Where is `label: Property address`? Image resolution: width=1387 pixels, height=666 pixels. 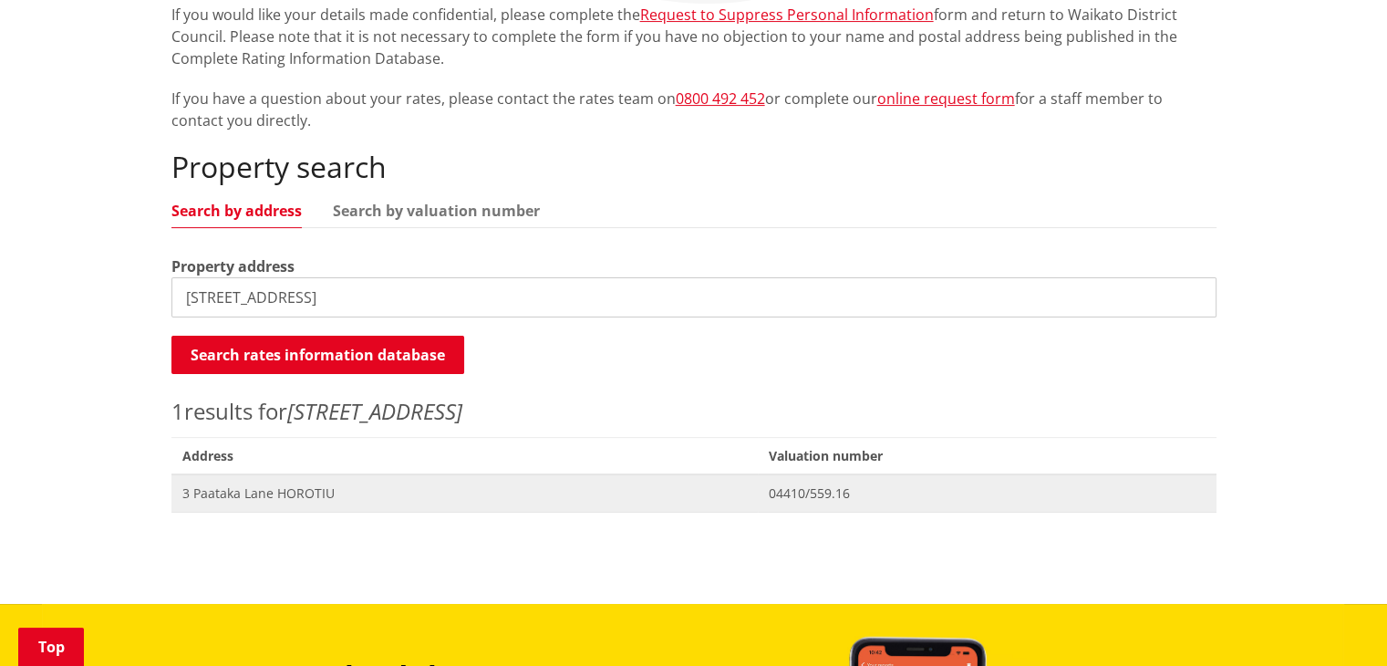
label: Property address is located at coordinates (233, 266).